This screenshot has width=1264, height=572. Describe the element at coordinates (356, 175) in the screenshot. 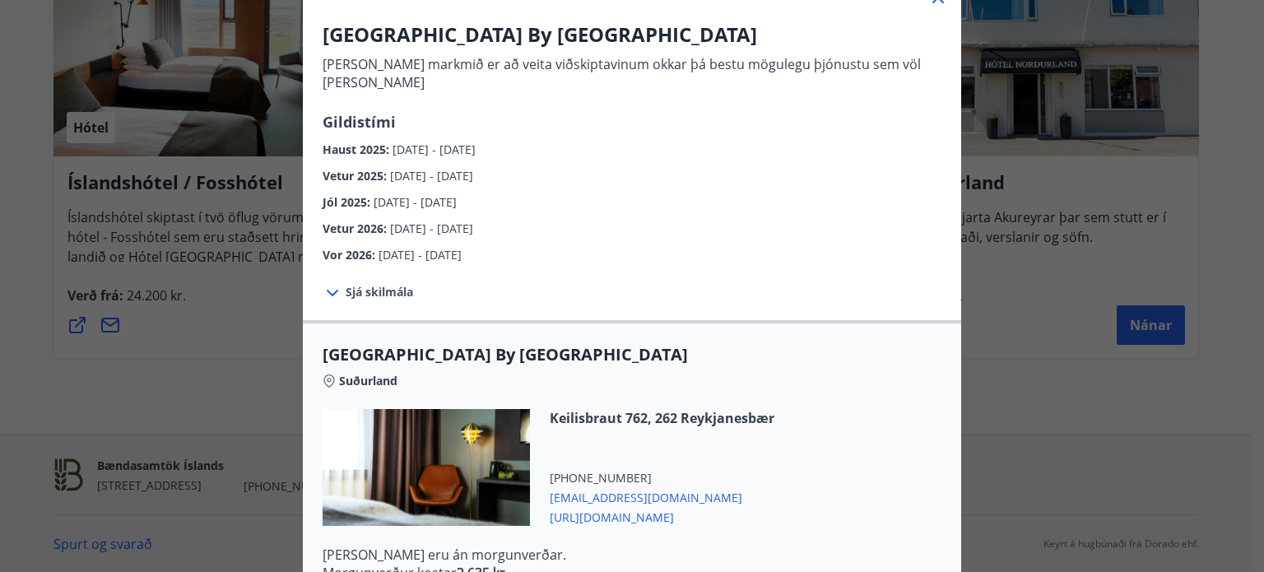

I see `span: Vetur 2025 :` at that location.